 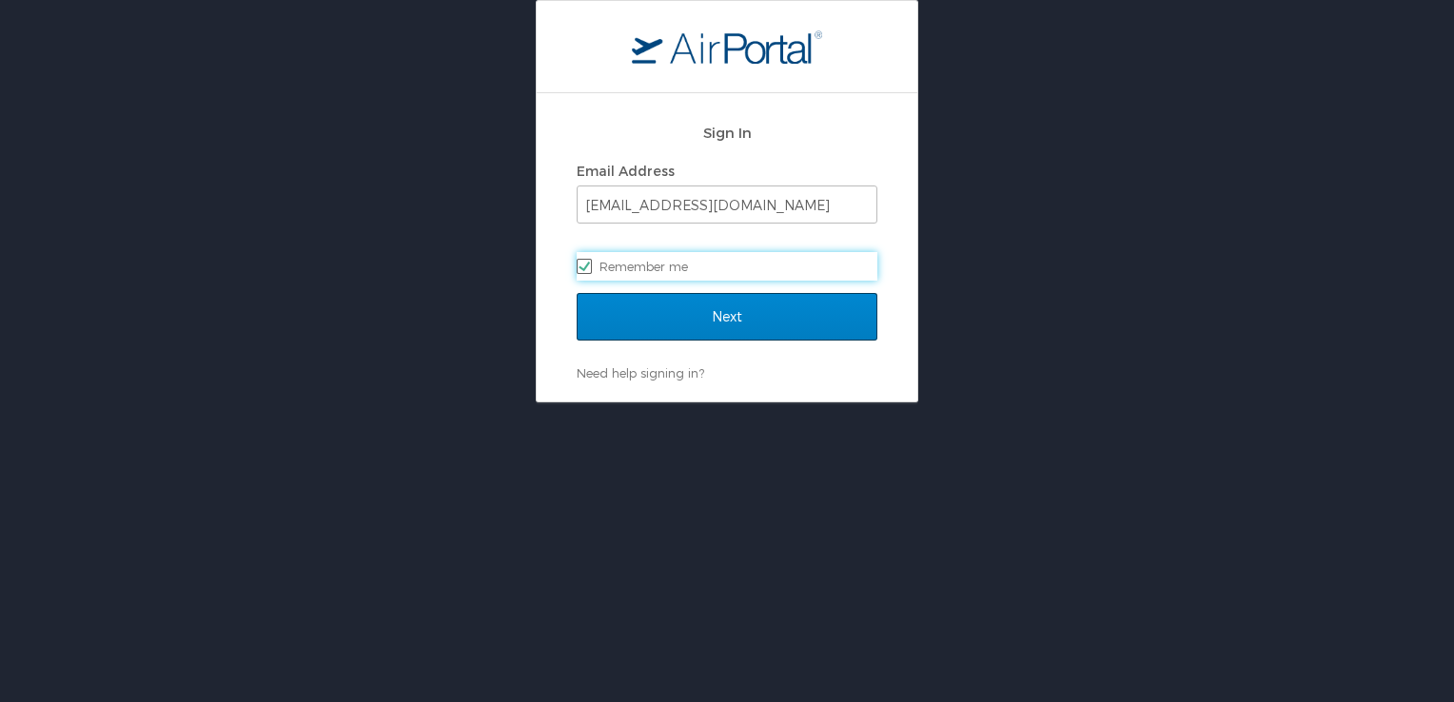 I want to click on img: logo, so click(x=727, y=47).